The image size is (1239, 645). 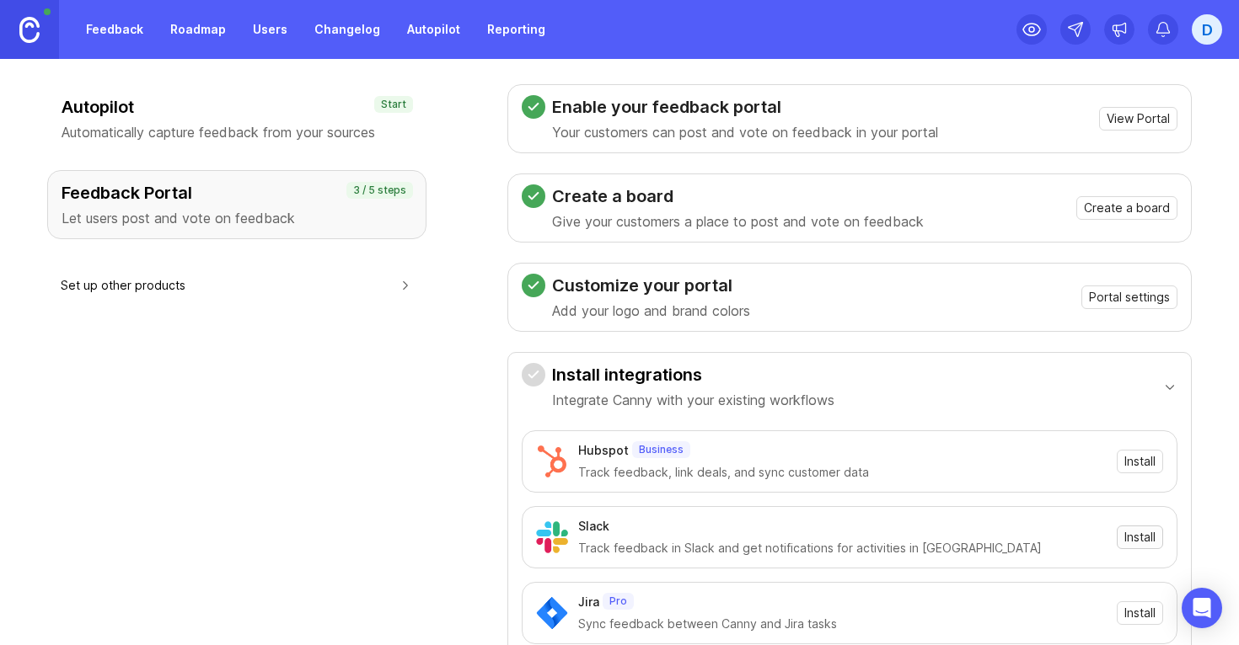 What do you see at coordinates (52, 104) in the screenshot?
I see `img: tab_domain_overview_orange.svg` at bounding box center [52, 104].